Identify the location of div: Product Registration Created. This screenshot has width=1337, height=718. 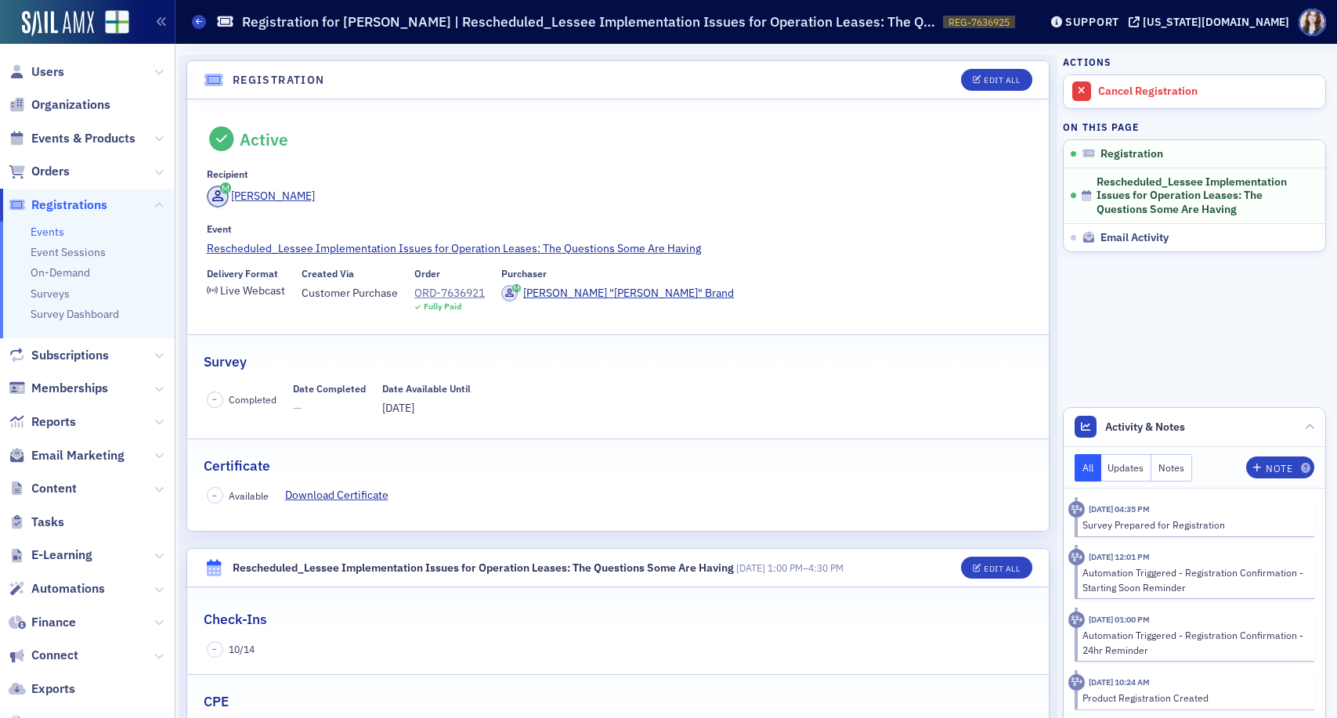
(1193, 698).